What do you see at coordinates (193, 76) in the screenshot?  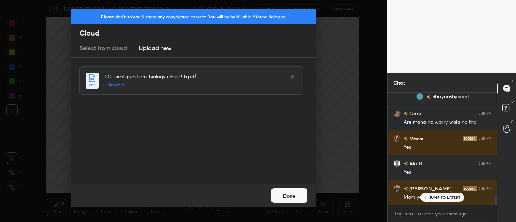 I see `h4: 100 viral questions biology class 9th.pdf` at bounding box center [193, 76].